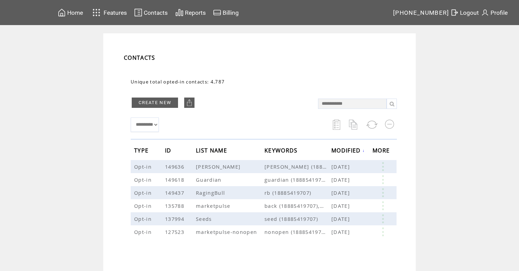  What do you see at coordinates (217, 12) in the screenshot?
I see `img: creidtcard.svg` at bounding box center [217, 12].